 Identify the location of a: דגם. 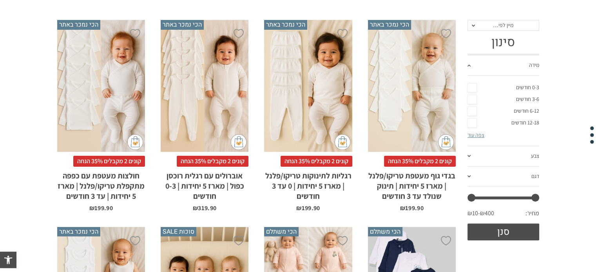
(503, 177).